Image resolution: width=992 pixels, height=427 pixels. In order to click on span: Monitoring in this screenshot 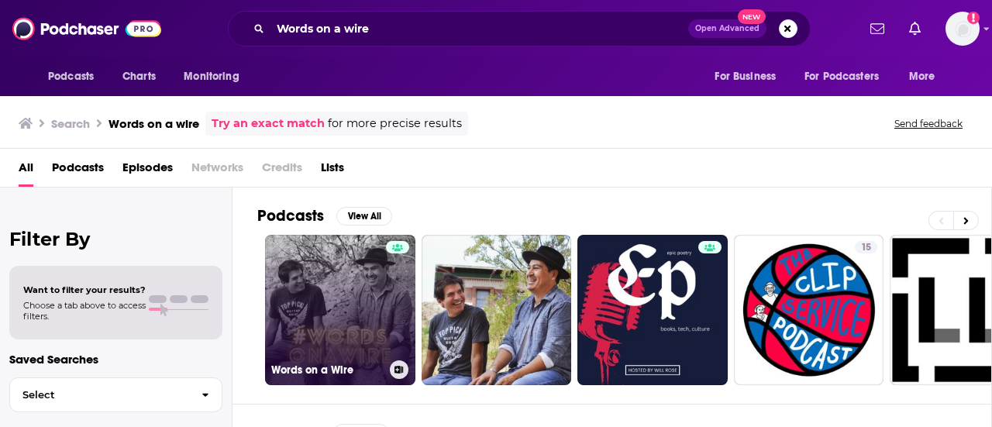, I will do `click(211, 77)`.